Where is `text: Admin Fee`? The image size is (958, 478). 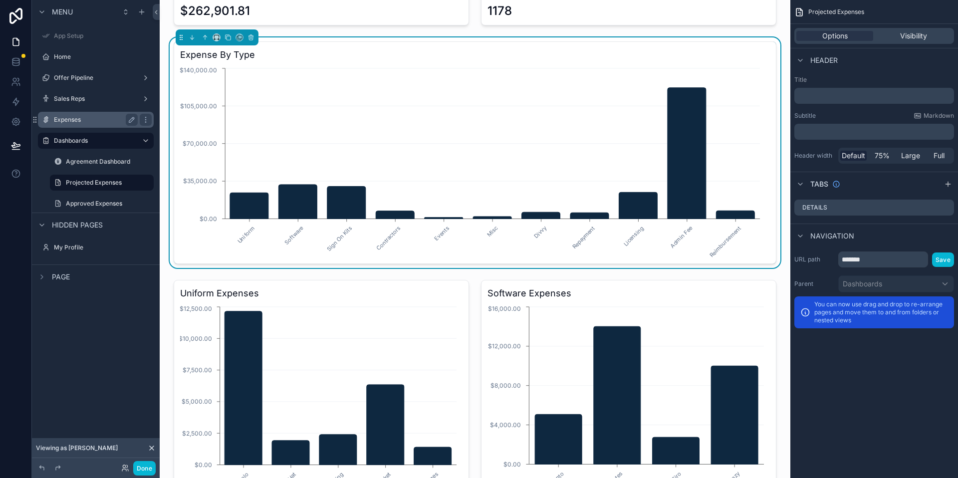
text: Admin Fee is located at coordinates (681, 237).